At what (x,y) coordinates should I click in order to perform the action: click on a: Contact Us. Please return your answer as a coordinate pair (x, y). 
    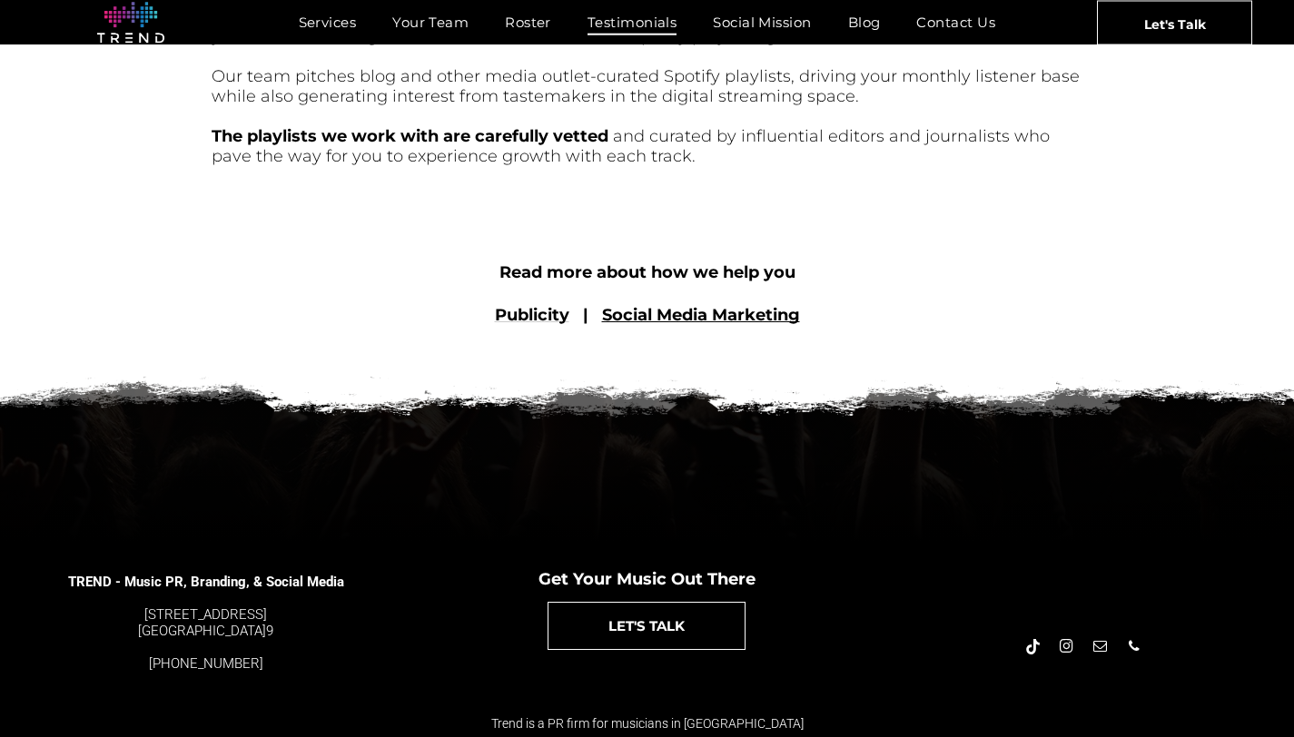
    Looking at the image, I should click on (955, 22).